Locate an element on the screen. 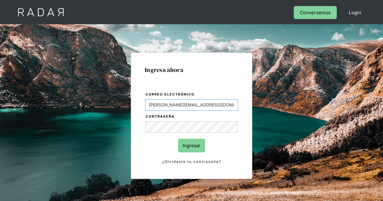 Image resolution: width=383 pixels, height=201 pixels. input: bruce@wayne.com is located at coordinates (191, 105).